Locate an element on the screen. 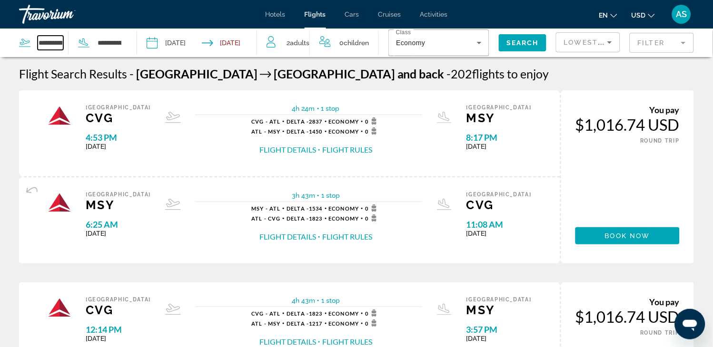 The height and width of the screenshot is (347, 713). a: Activities is located at coordinates (434, 14).